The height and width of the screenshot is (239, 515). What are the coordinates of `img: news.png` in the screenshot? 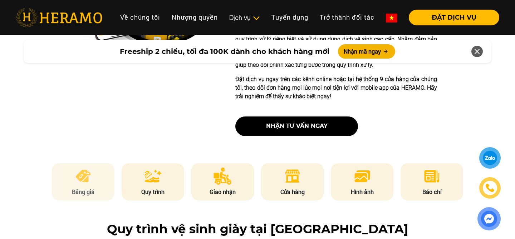 It's located at (431, 176).